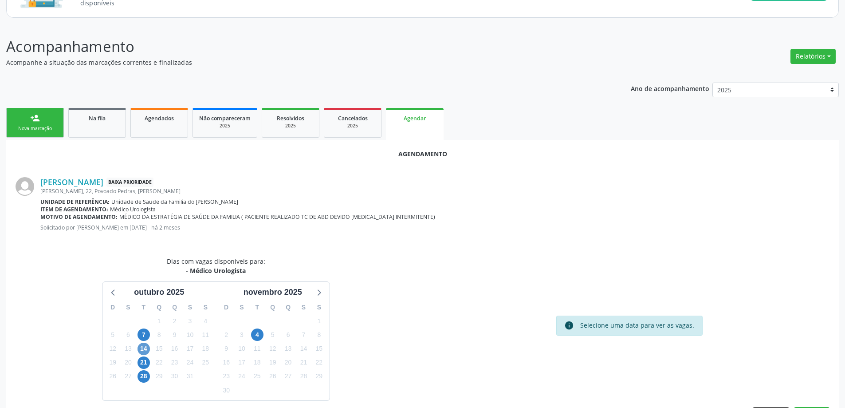  I want to click on button: Relatórios, so click(813, 56).